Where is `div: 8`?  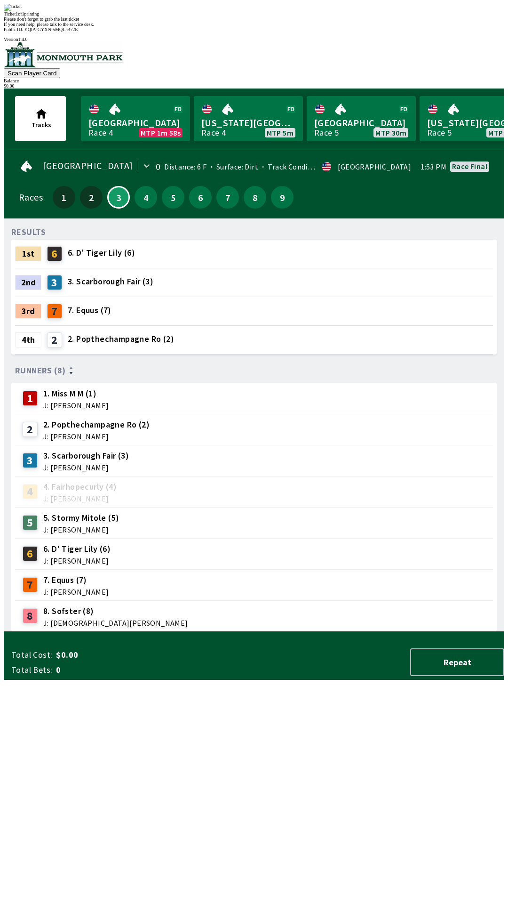
div: 8 is located at coordinates (30, 616).